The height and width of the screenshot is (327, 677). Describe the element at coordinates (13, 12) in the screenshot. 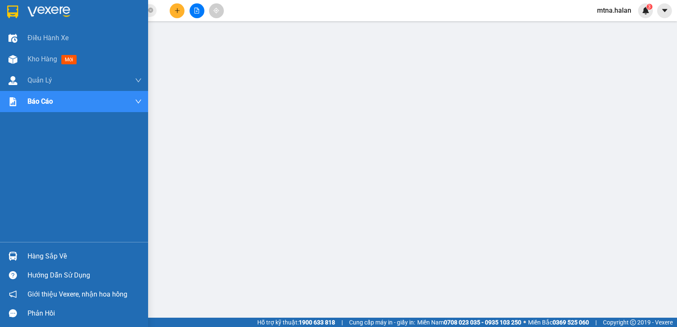

I see `img: logo-vxr` at that location.